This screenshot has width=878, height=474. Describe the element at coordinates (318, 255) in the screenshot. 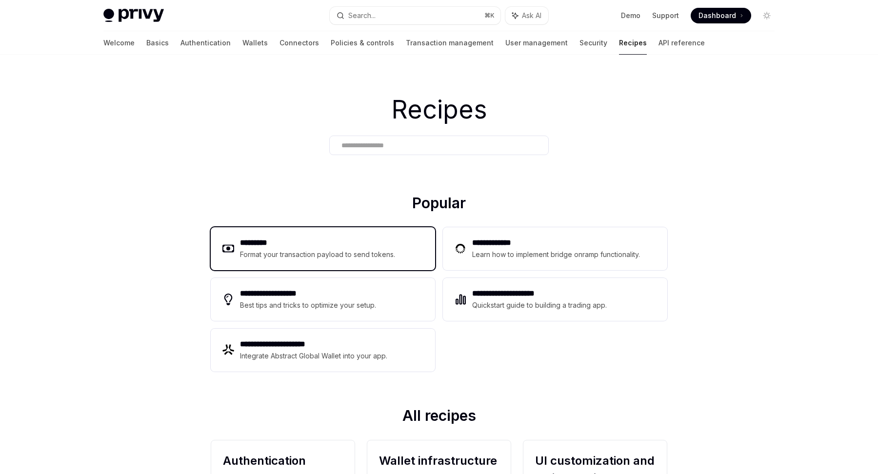

I see `div: Format your transaction payload to send tokens.` at that location.